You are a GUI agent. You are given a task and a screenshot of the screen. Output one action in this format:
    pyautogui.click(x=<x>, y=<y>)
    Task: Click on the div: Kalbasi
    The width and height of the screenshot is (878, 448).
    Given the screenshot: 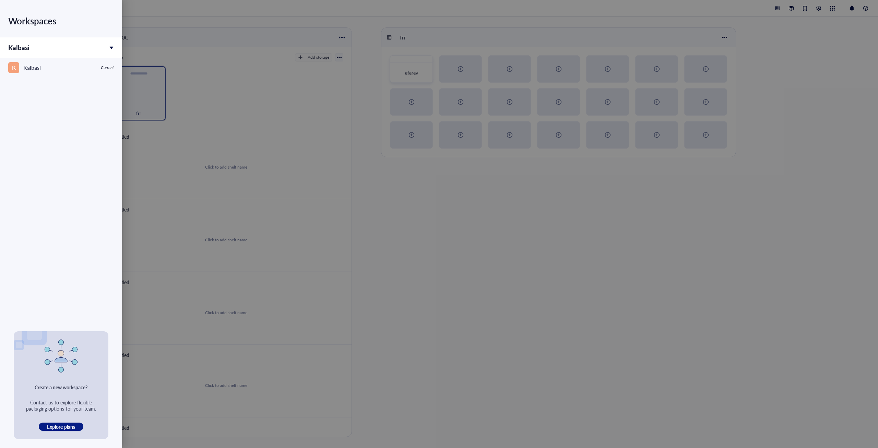 What is the action you would take?
    pyautogui.click(x=32, y=68)
    